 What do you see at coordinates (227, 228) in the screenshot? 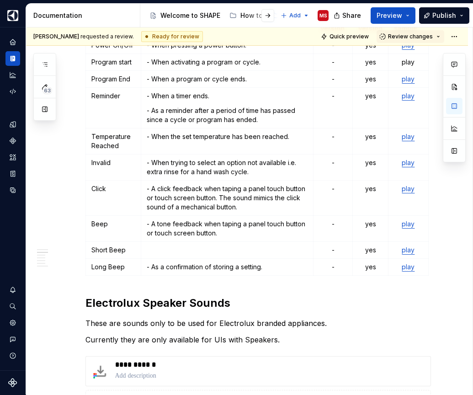
I see `p: - A tone feedback when taping a panel touch button or touch screen button.` at bounding box center [227, 228].